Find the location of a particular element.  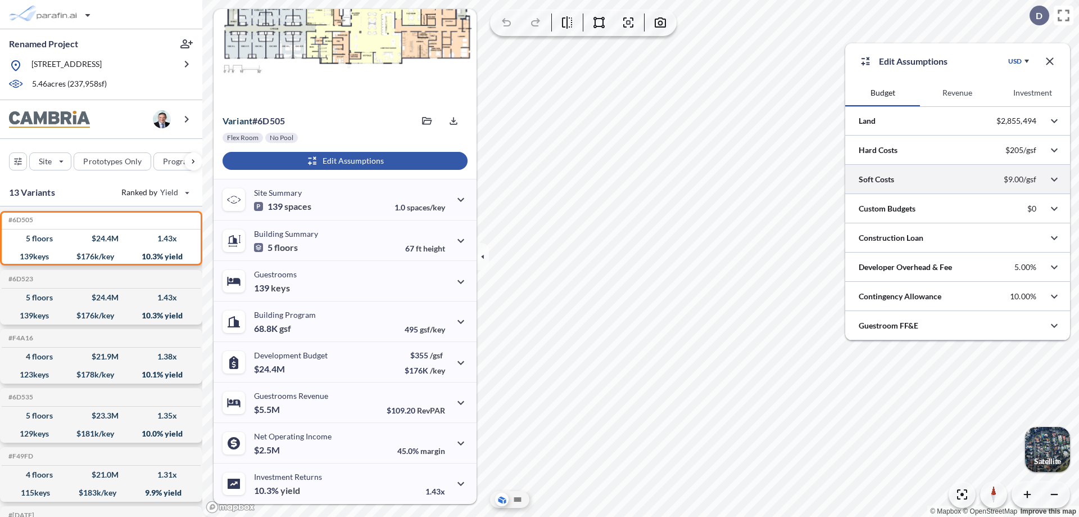

p: 495 is located at coordinates (425, 329).